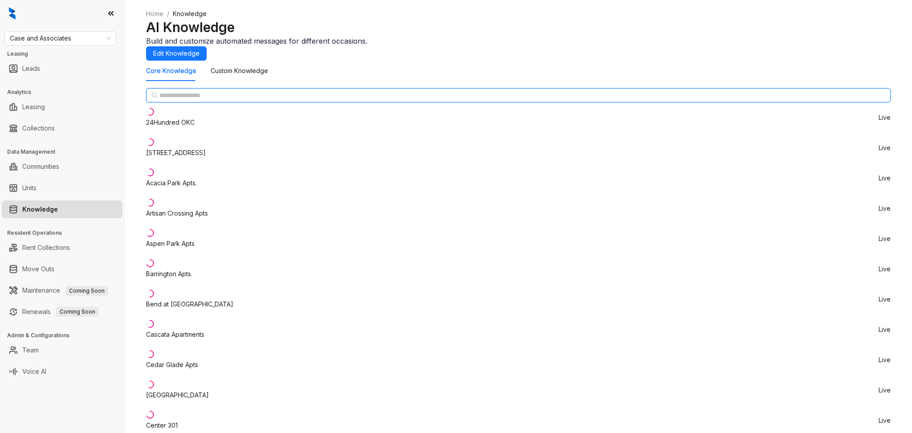 The height and width of the screenshot is (433, 912). What do you see at coordinates (65, 152) in the screenshot?
I see `h3: Data Management` at bounding box center [65, 152].